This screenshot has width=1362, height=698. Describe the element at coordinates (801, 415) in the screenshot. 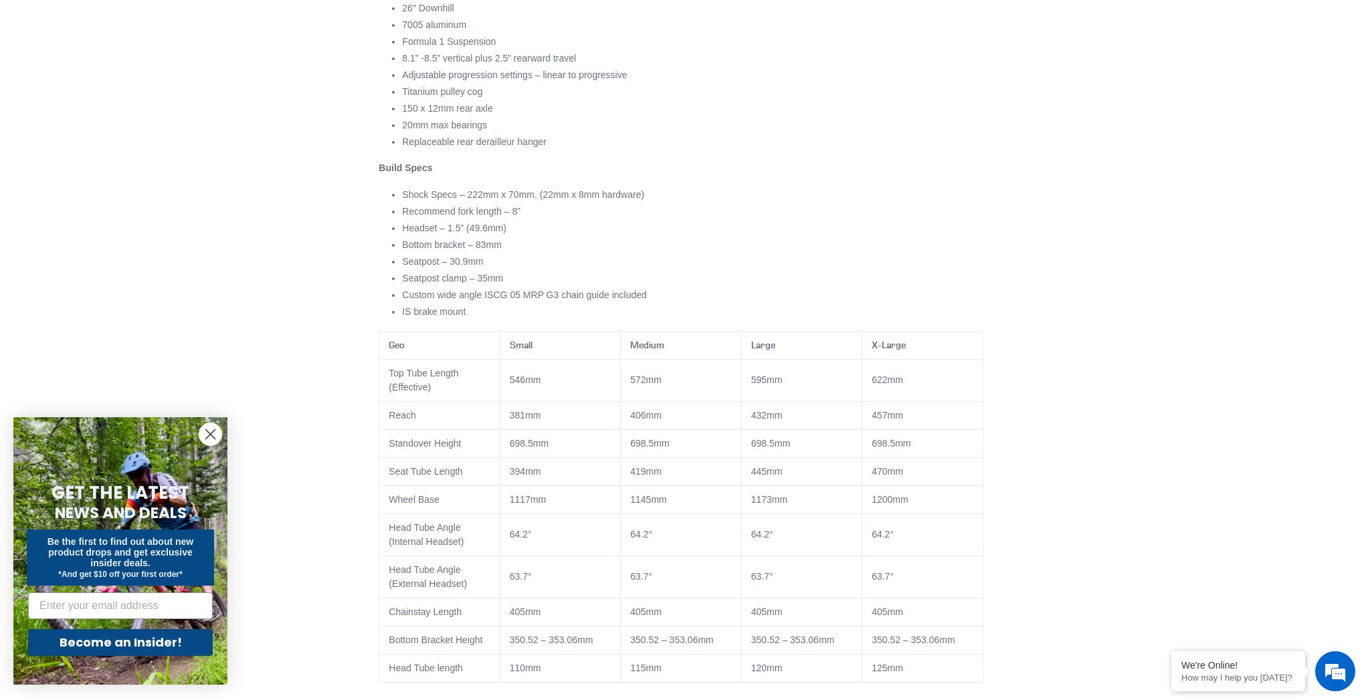

I see `td: 432mm` at that location.